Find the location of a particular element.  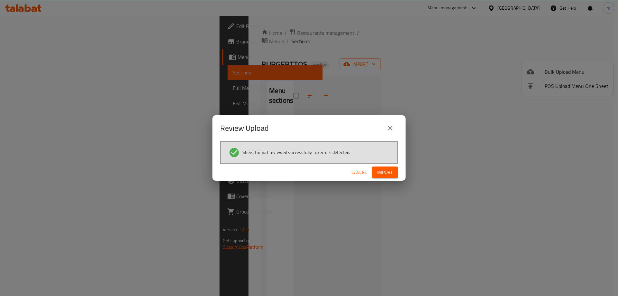

button: Cancel is located at coordinates (360, 172).